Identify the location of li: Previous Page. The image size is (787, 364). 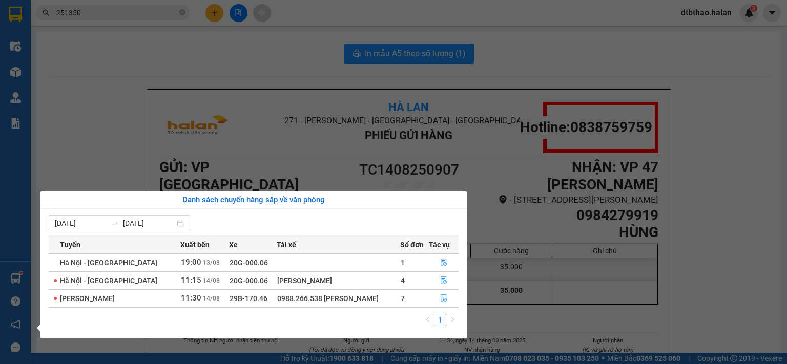
(428, 320).